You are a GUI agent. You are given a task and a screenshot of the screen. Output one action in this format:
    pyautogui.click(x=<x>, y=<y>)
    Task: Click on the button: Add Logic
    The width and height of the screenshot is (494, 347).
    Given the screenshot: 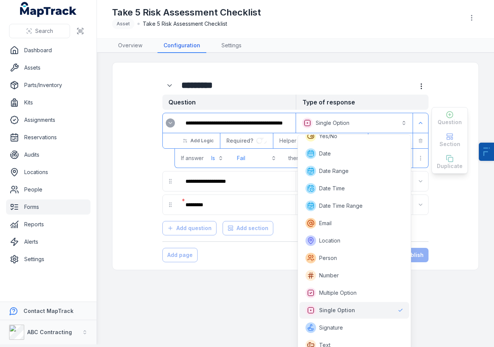 What is the action you would take?
    pyautogui.click(x=198, y=141)
    